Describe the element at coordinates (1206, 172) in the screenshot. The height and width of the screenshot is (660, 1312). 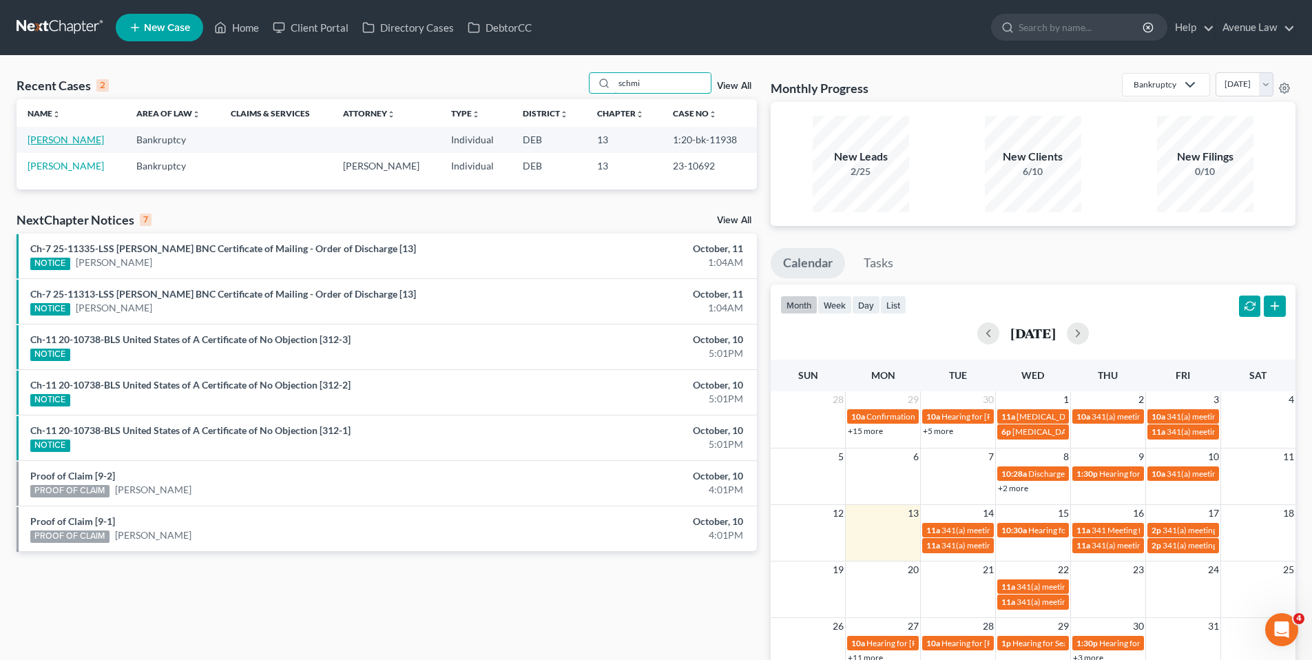
I see `div: 0/10` at that location.